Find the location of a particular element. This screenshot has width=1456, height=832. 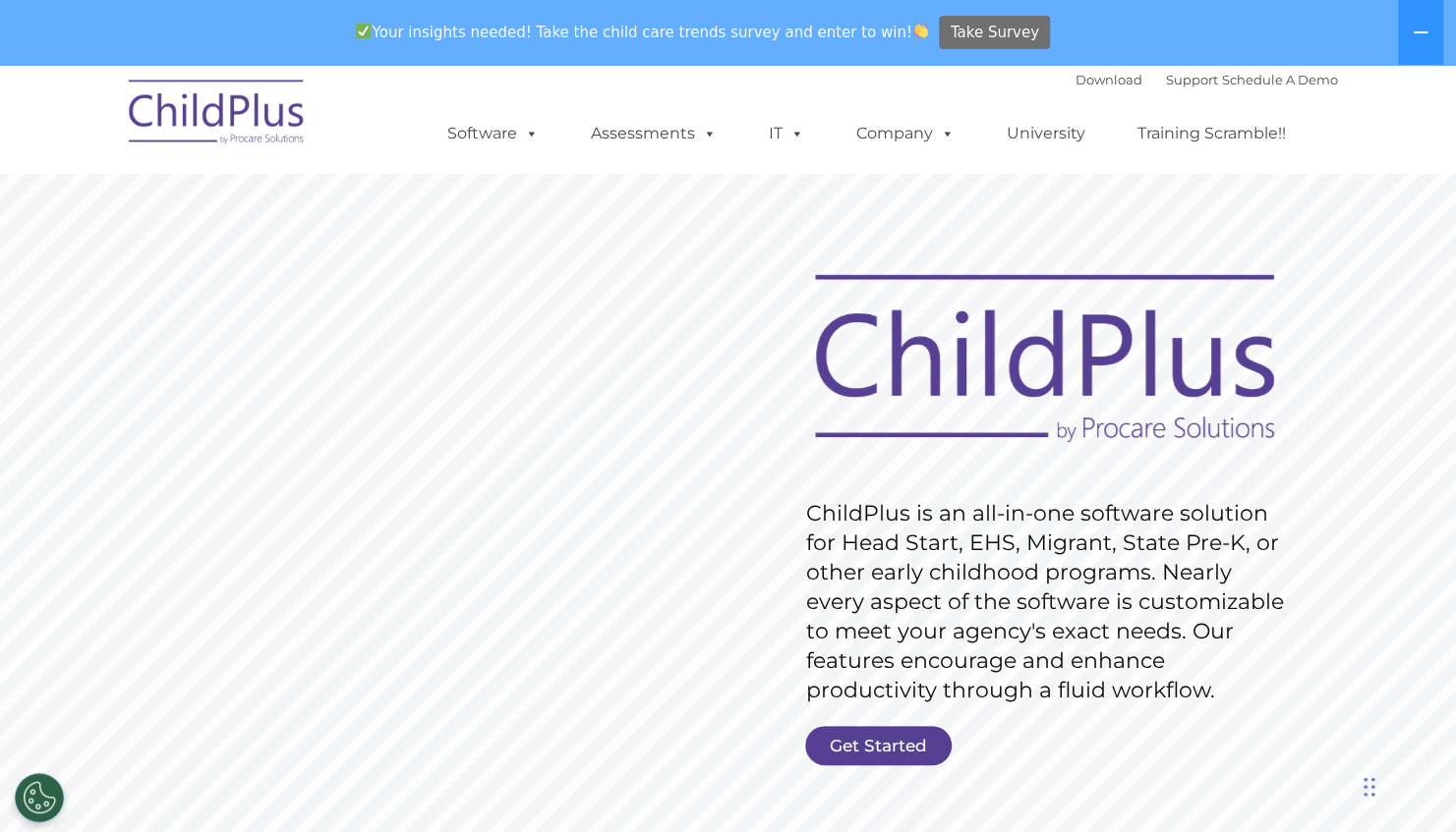

a: Schedule A Demo is located at coordinates (1280, 79).